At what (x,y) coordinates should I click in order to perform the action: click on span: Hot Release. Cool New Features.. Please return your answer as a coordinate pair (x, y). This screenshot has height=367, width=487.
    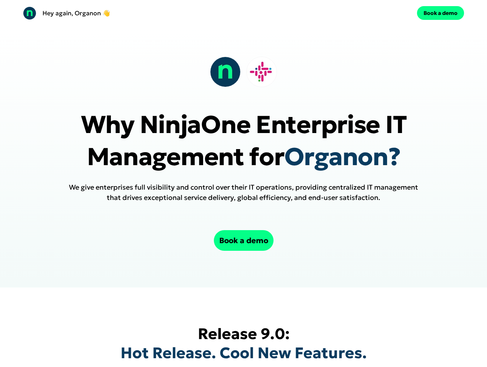
    Looking at the image, I should click on (244, 353).